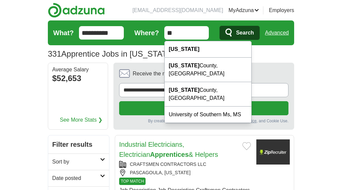 This screenshot has height=190, width=342. I want to click on img: Adzuna logo, so click(76, 10).